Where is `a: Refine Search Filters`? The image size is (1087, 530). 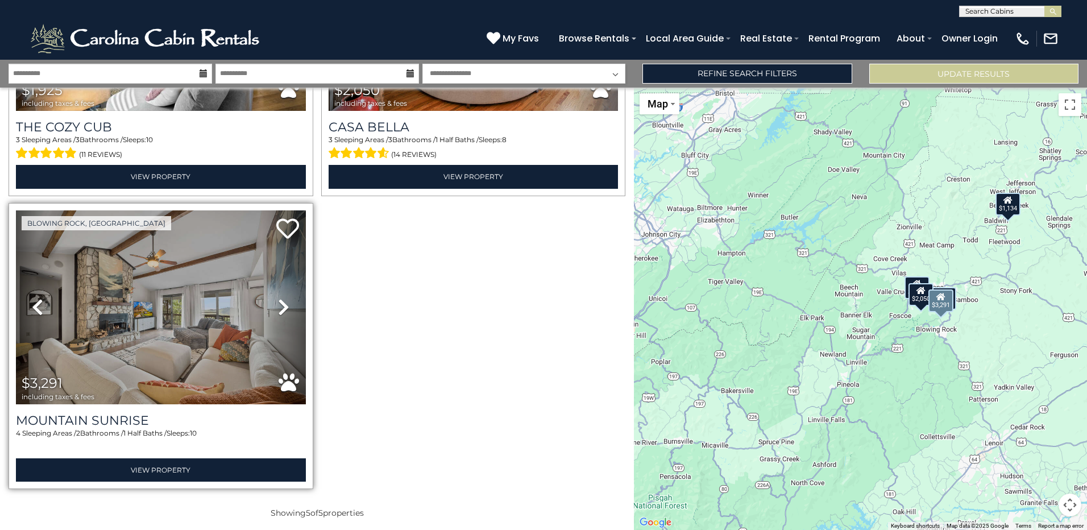
a: Refine Search Filters is located at coordinates (747, 73).